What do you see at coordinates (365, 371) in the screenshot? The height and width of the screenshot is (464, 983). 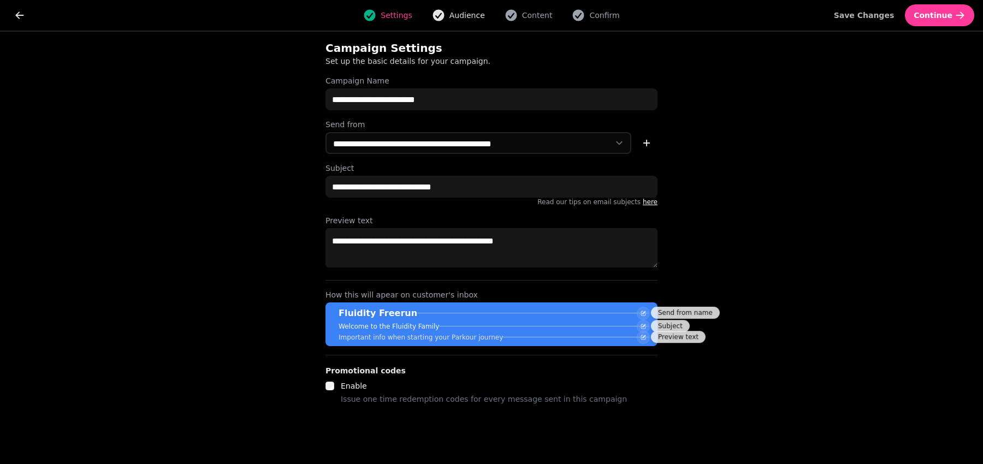 I see `legend: Promotional codes` at bounding box center [365, 371].